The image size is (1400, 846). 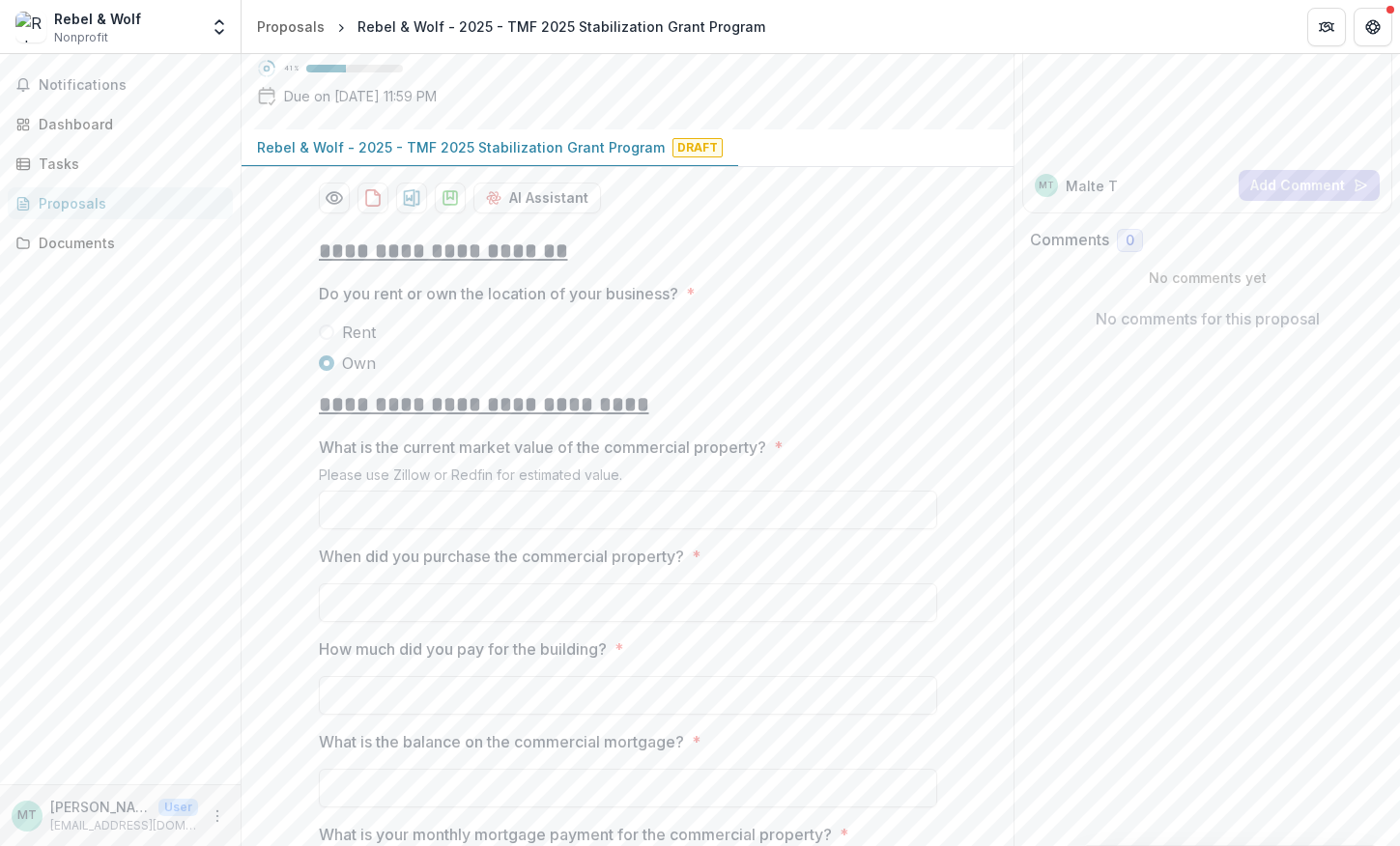 What do you see at coordinates (81, 38) in the screenshot?
I see `span: Nonprofit` at bounding box center [81, 38].